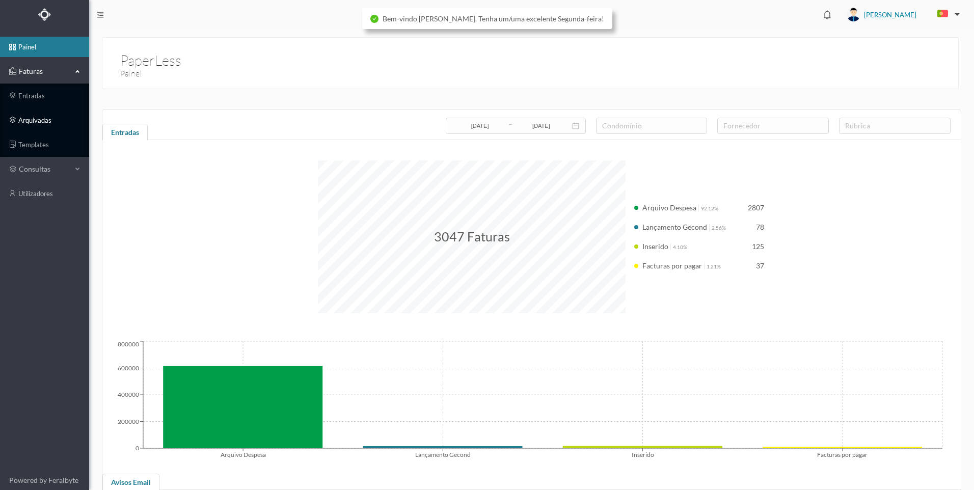 The width and height of the screenshot is (974, 490). Describe the element at coordinates (760, 266) in the screenshot. I see `span: 37` at that location.